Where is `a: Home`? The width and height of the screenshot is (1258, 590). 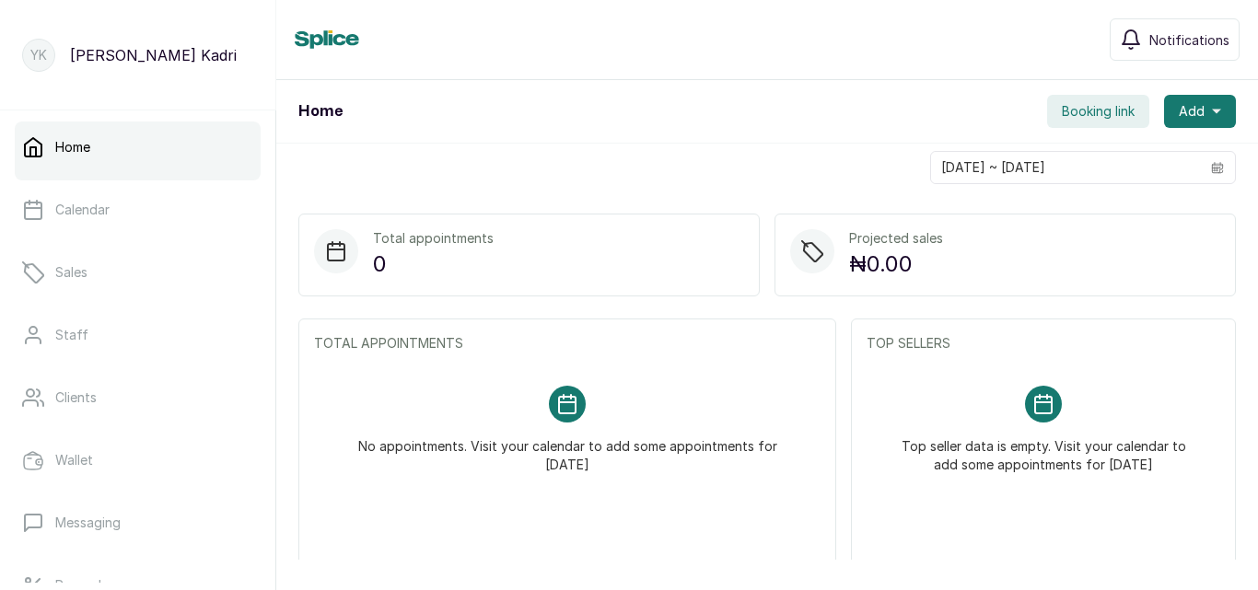
a: Home is located at coordinates (137, 147).